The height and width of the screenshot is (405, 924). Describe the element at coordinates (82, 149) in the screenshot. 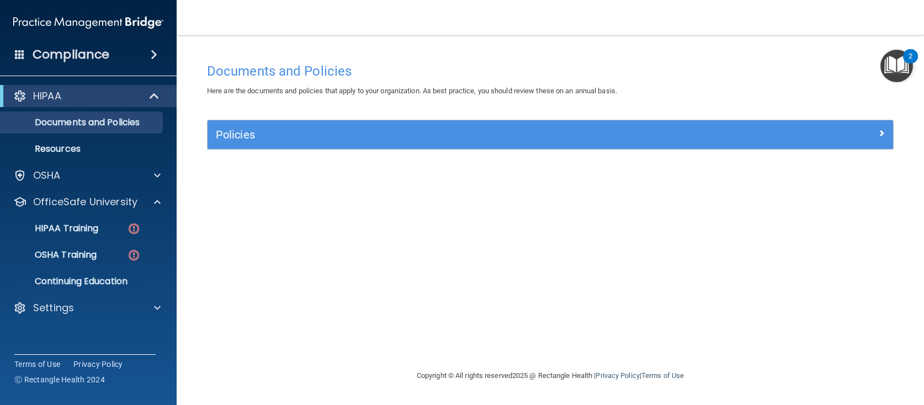

I see `p: Resources` at that location.